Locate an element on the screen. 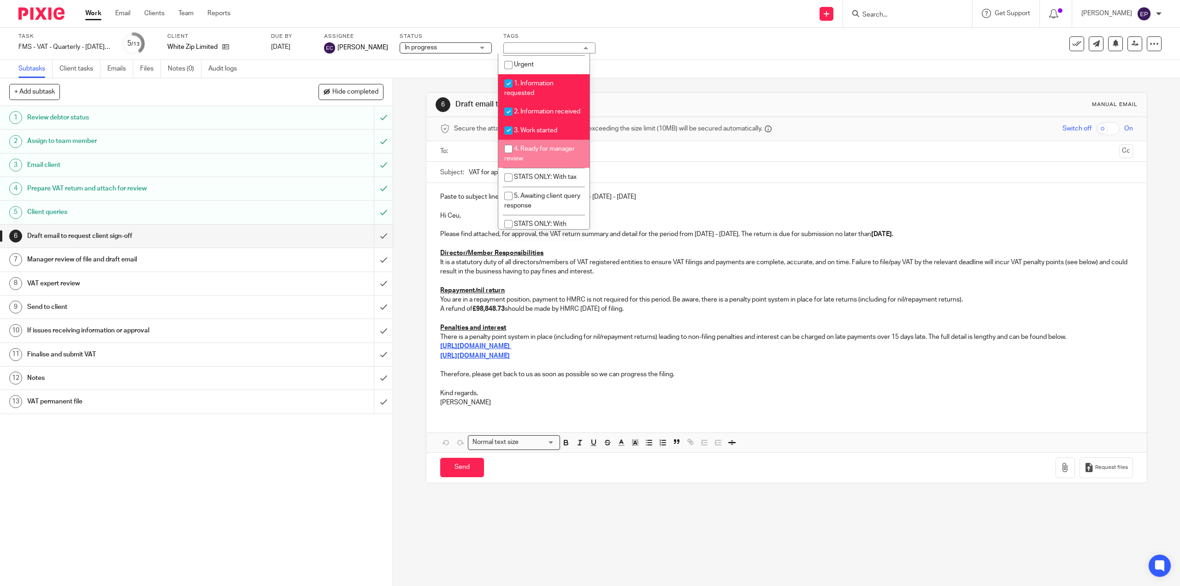  p: Therefore, please get back to us as soon as possible so we can progress the filing. is located at coordinates (787, 374).